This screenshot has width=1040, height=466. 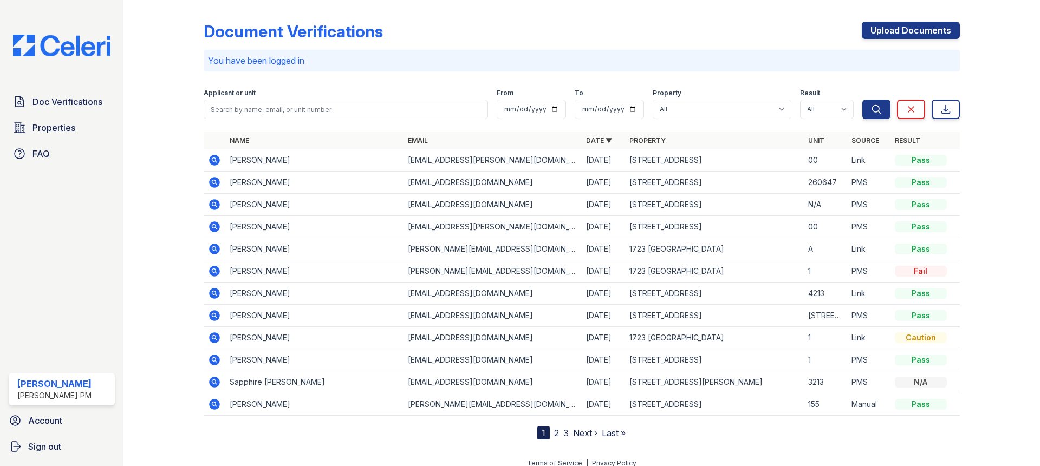 What do you see at coordinates (826, 405) in the screenshot?
I see `td: 155` at bounding box center [826, 405].